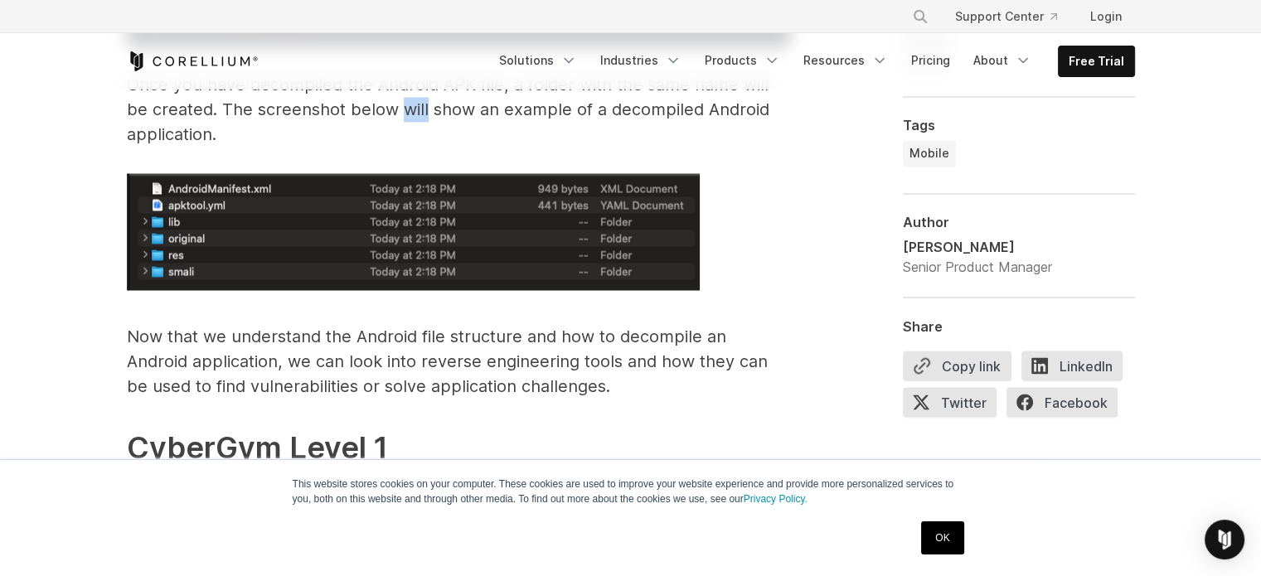  What do you see at coordinates (929, 153) in the screenshot?
I see `a: Mobile` at bounding box center [929, 153].